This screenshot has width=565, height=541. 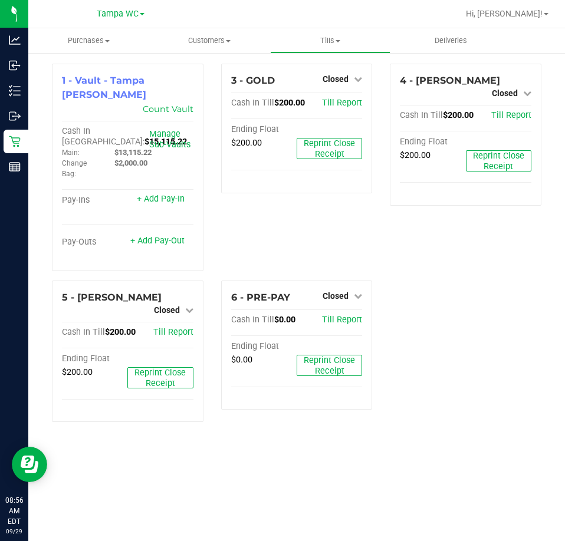 I want to click on inline-svg: Inbound, so click(x=15, y=65).